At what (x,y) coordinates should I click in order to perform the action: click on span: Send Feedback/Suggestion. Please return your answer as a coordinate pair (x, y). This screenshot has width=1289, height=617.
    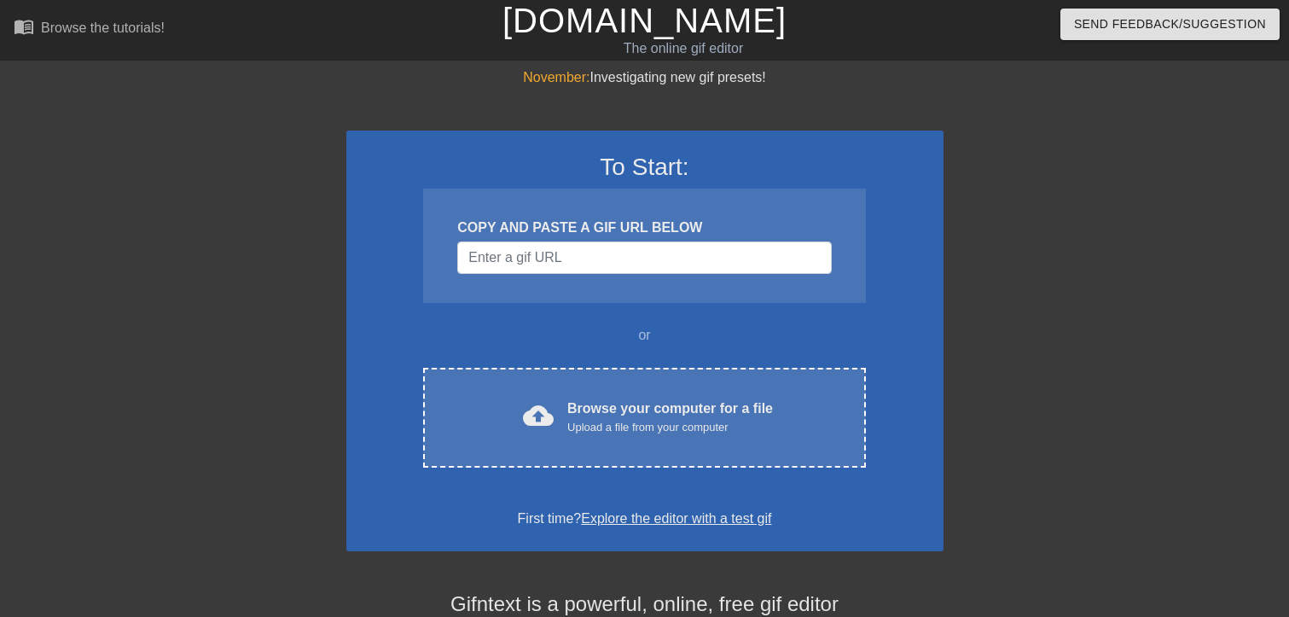
    Looking at the image, I should click on (1169, 24).